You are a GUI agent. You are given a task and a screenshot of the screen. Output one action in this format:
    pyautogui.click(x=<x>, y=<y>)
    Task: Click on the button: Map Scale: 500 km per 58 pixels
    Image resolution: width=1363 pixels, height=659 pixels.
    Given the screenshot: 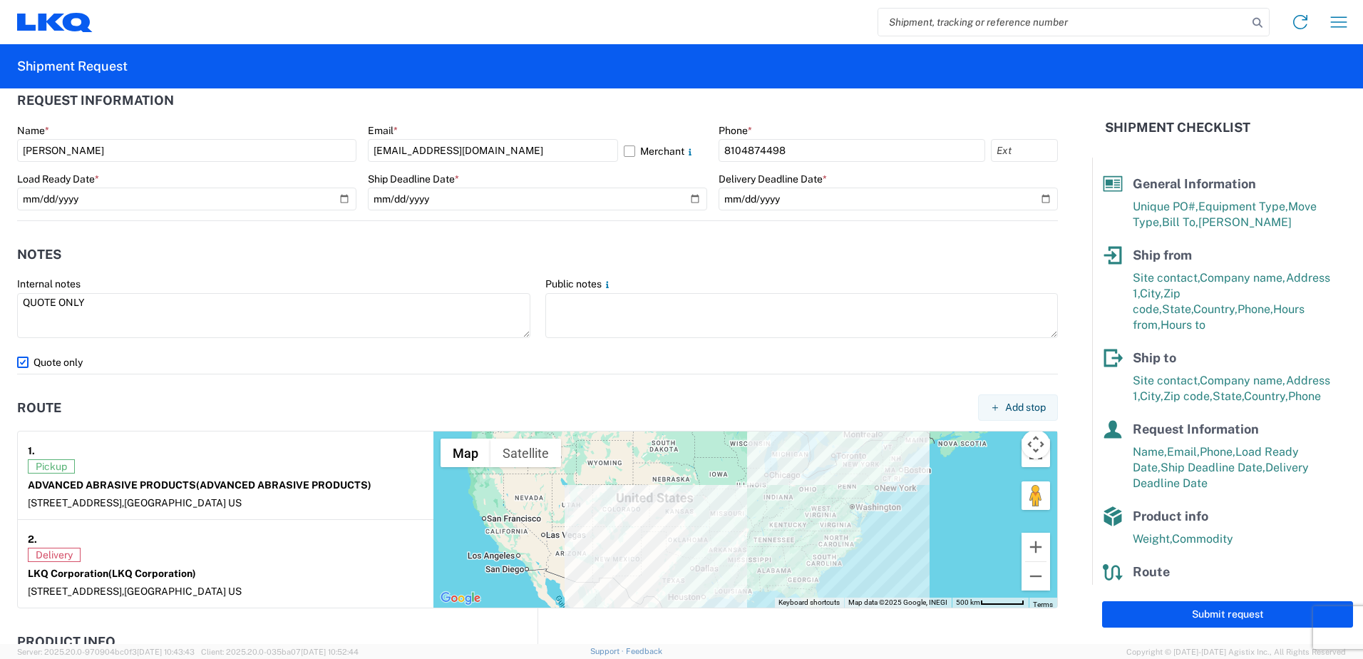 What is the action you would take?
    pyautogui.click(x=990, y=602)
    